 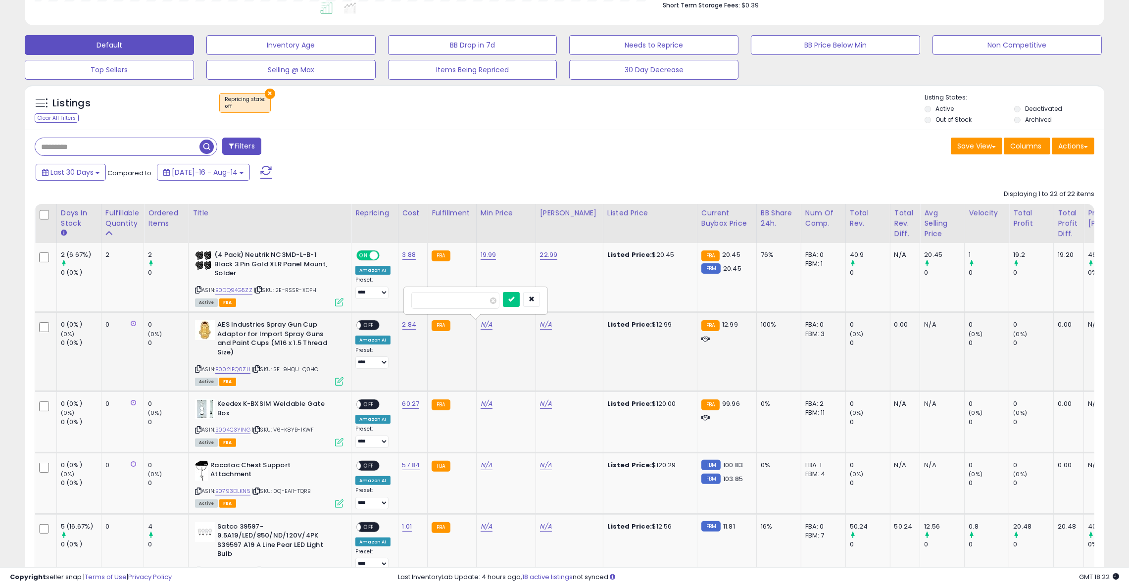 I want to click on button: BB Price Below Min, so click(x=835, y=45).